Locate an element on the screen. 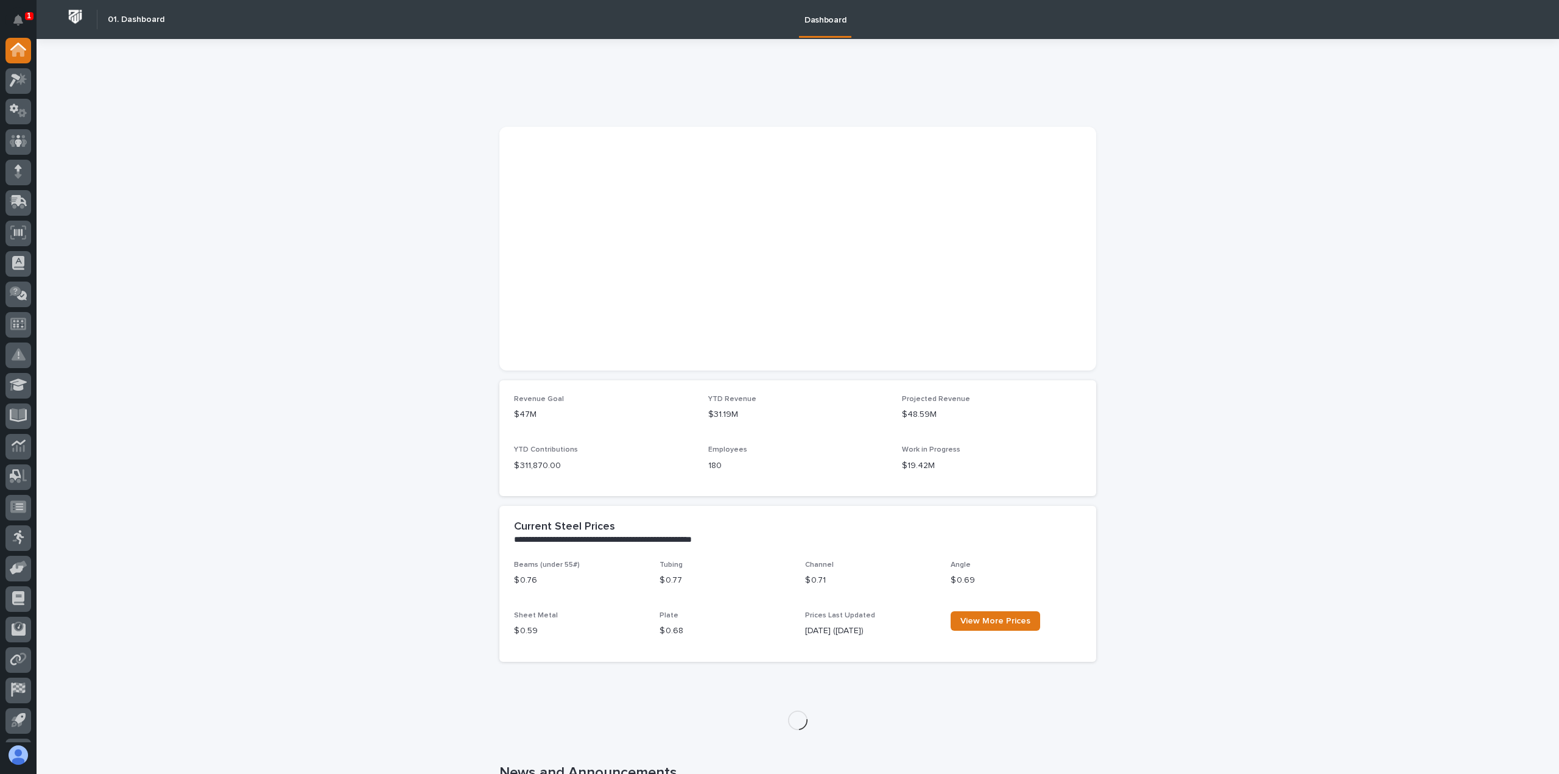 This screenshot has height=774, width=1559. span: Work in Progress is located at coordinates (931, 450).